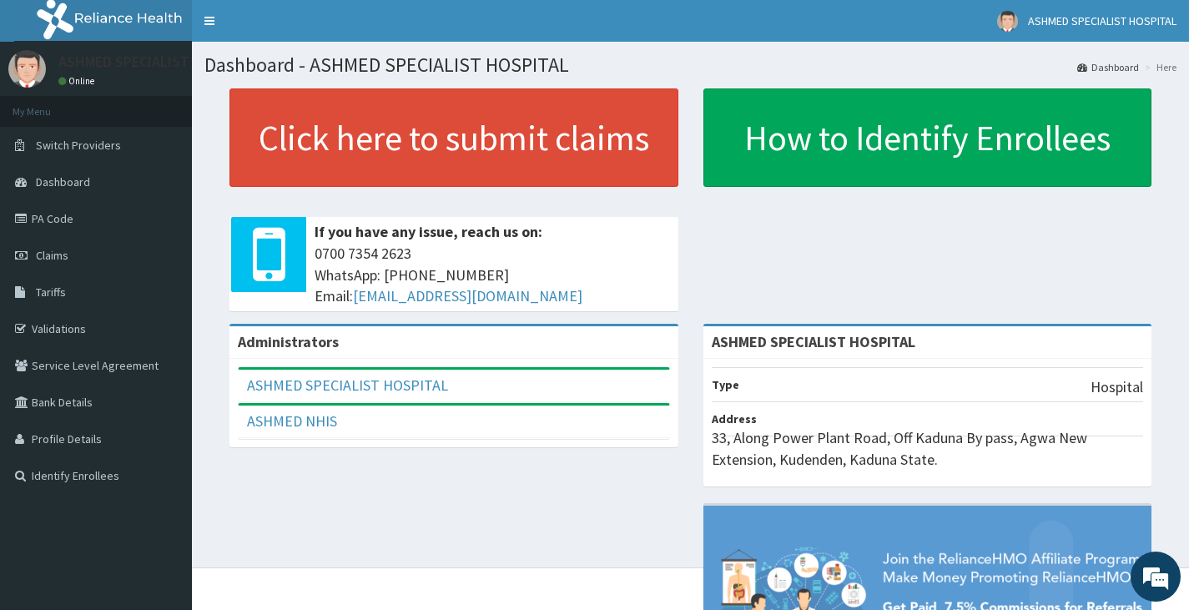  What do you see at coordinates (454, 138) in the screenshot?
I see `a: Click here to submit claims` at bounding box center [454, 138].